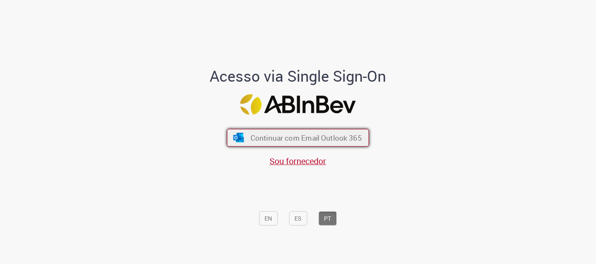  Describe the element at coordinates (298, 138) in the screenshot. I see `button: ícone Azure/Microsoft 360 Continuar com Email Outlook 365` at that location.